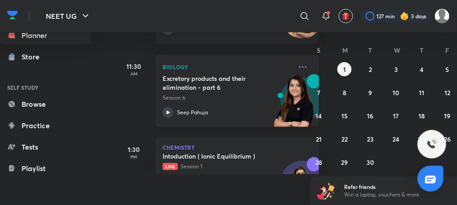 Image resolution: width=457 pixels, height=205 pixels. Describe the element at coordinates (396, 93) in the screenshot. I see `button: September 10, 2025` at that location.